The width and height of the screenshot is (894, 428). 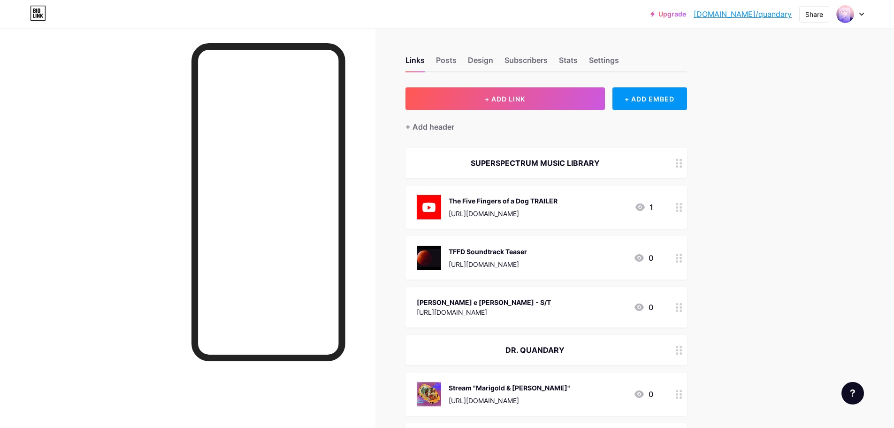 What do you see at coordinates (488, 251) in the screenshot?
I see `div: TFFD Soundtrack Teaser` at bounding box center [488, 251].